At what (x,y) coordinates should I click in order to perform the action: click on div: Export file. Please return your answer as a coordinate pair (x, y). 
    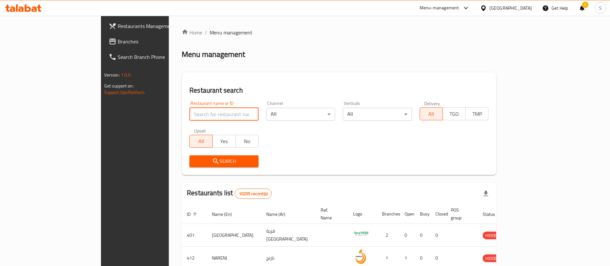
    Looking at the image, I should click on (486, 194).